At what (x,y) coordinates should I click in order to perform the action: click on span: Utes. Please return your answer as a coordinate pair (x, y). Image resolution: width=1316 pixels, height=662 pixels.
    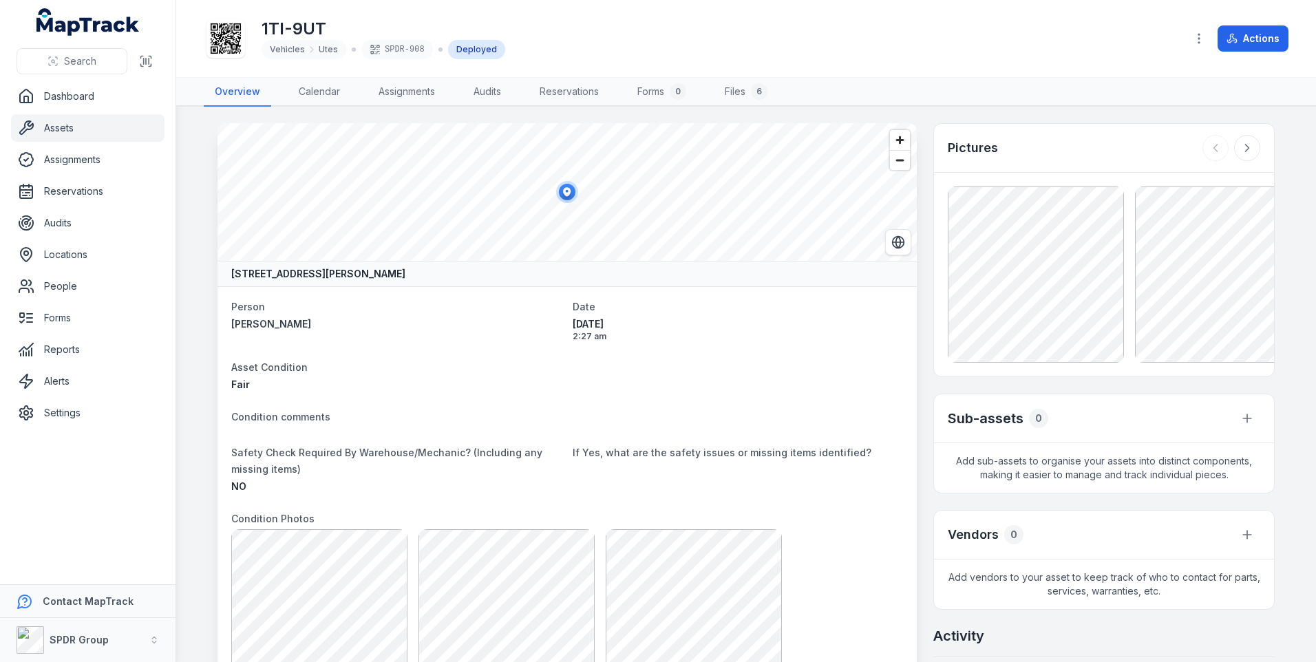
    Looking at the image, I should click on (328, 50).